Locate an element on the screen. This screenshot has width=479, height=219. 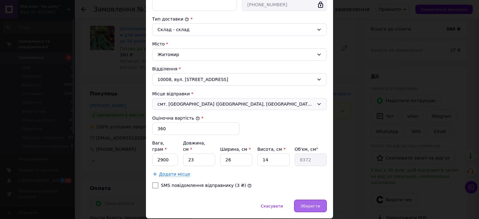
div: Відділення is located at coordinates (240, 69).